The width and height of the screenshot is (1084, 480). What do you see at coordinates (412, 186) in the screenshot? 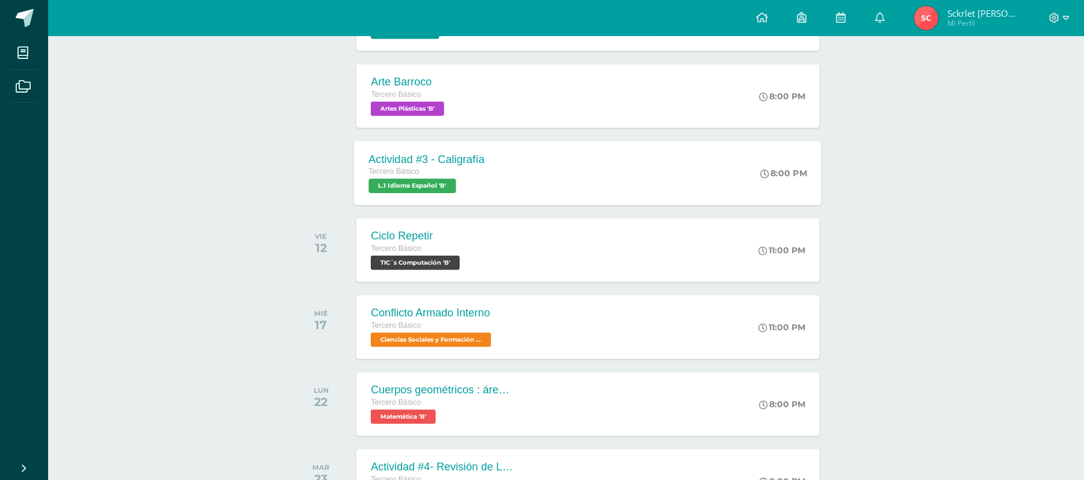
I see `span: L.1 Idioma Español 'B'` at bounding box center [412, 186].